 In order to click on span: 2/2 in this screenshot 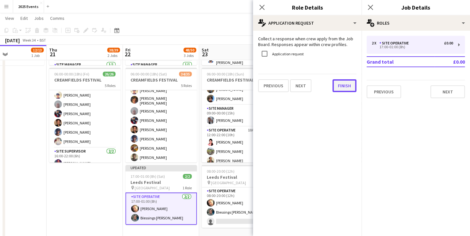, I will do `click(187, 176)`.